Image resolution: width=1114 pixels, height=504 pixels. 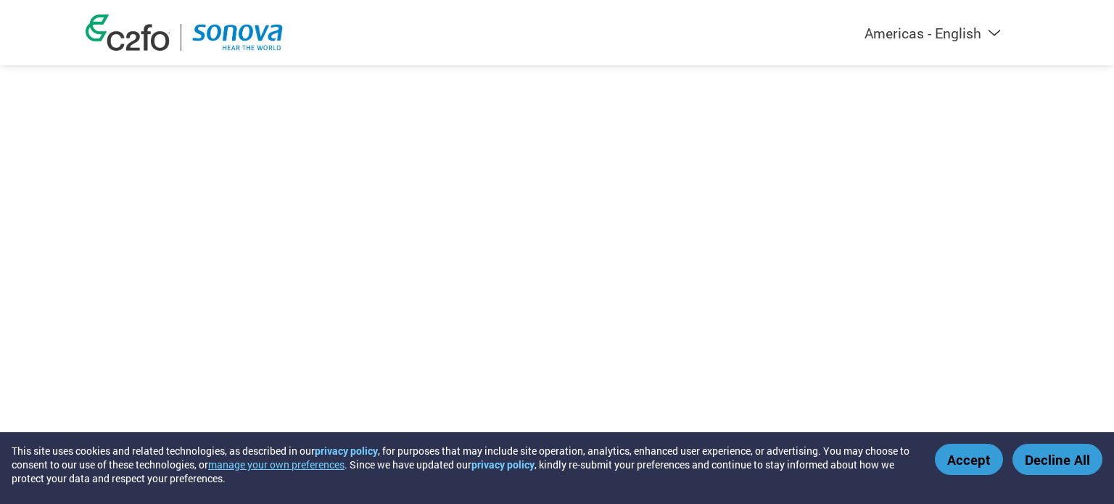 I want to click on img: c2fo logo, so click(x=128, y=33).